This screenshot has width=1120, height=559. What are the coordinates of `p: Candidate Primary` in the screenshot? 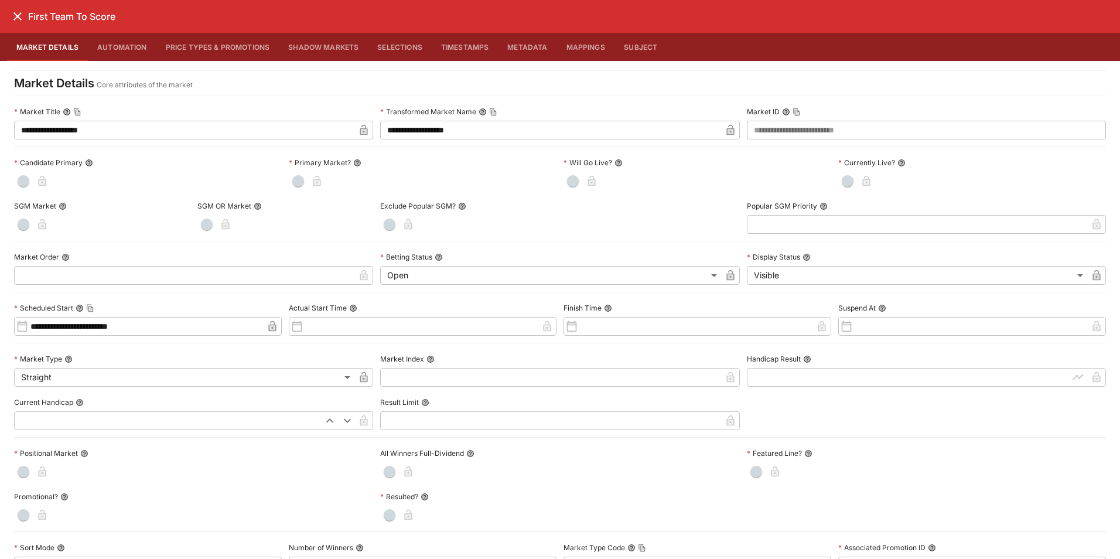 It's located at (48, 162).